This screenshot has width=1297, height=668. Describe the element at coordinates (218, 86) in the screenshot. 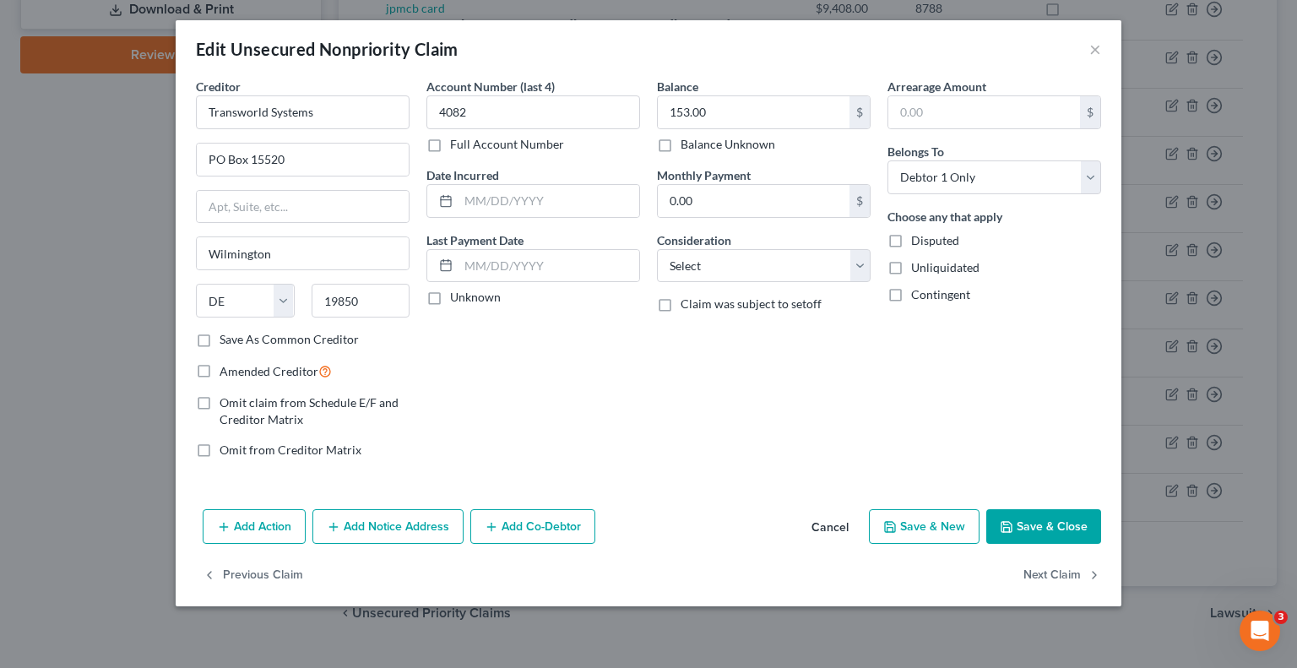

I see `span: Creditor` at that location.